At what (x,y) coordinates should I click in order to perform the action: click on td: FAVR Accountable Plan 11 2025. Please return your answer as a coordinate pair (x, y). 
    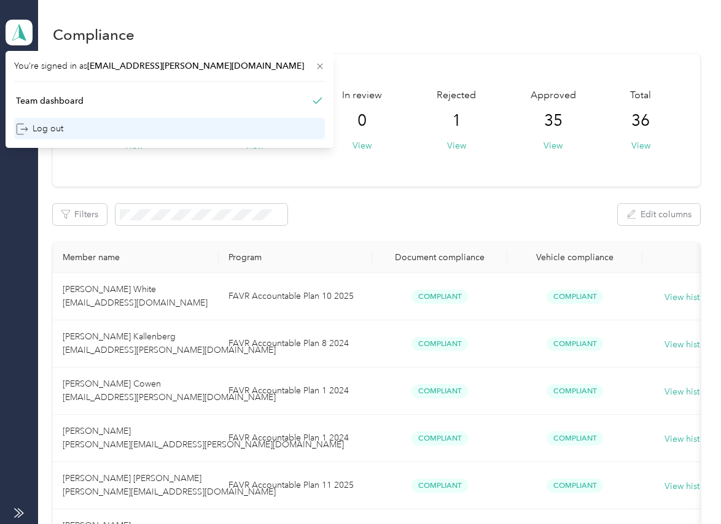
    Looking at the image, I should click on (295, 486).